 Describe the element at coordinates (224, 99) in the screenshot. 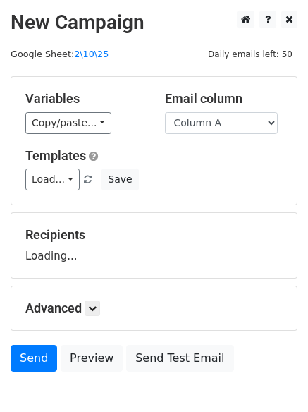

I see `h5: Email column` at that location.